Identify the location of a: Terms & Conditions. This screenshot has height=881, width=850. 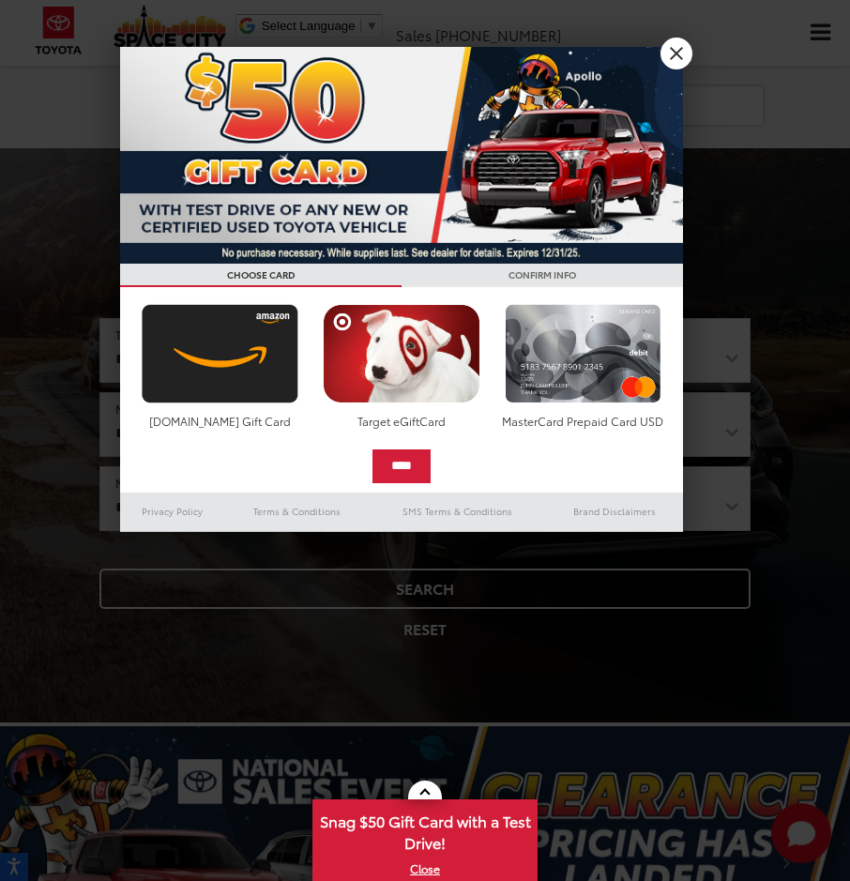
(296, 511).